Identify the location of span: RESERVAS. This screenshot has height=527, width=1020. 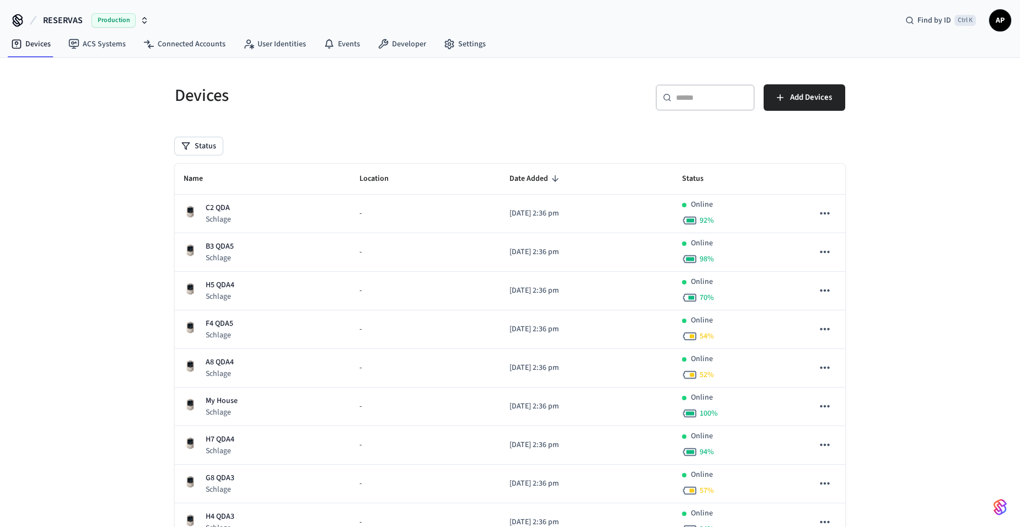
(63, 20).